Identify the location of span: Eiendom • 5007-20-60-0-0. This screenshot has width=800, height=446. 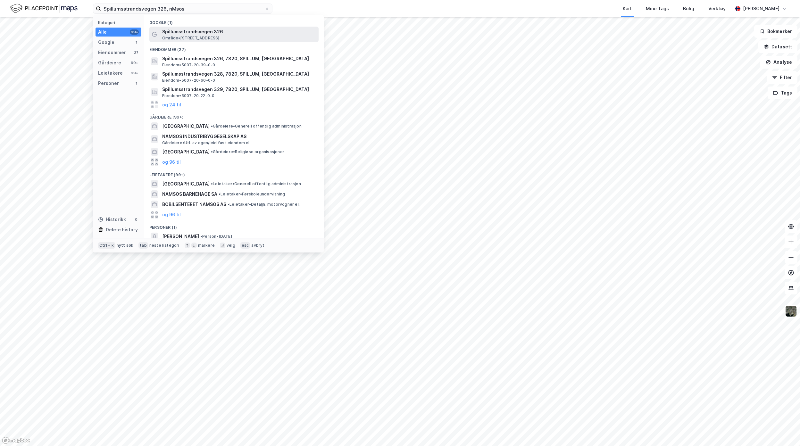
(189, 80).